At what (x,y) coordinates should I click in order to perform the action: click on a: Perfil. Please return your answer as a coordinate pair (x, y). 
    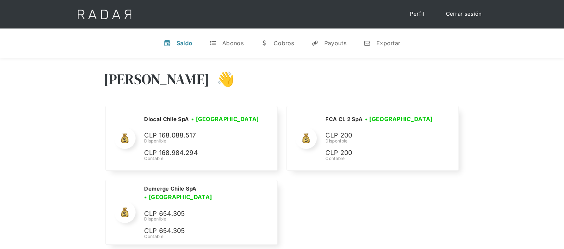
    Looking at the image, I should click on (417, 14).